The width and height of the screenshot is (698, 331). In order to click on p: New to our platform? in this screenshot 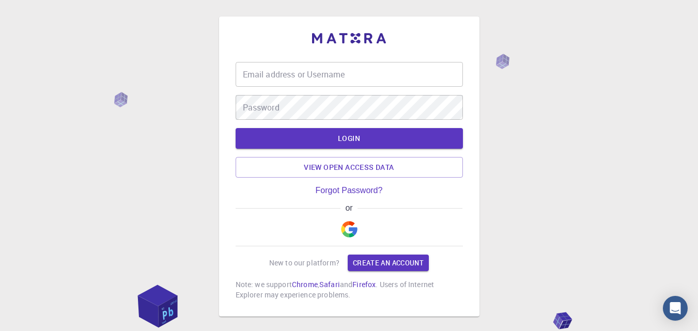, I will do `click(304, 263)`.